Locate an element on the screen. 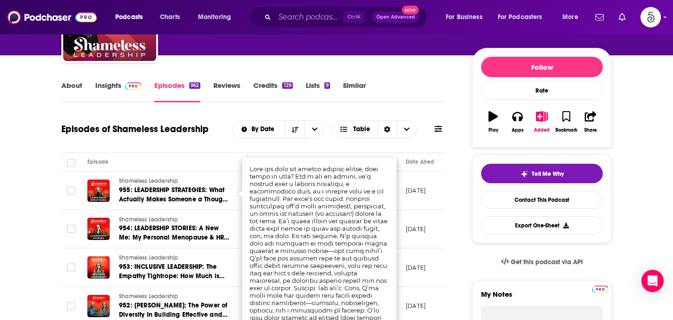 The image size is (673, 320). a: Contact This Podcast is located at coordinates (542, 199).